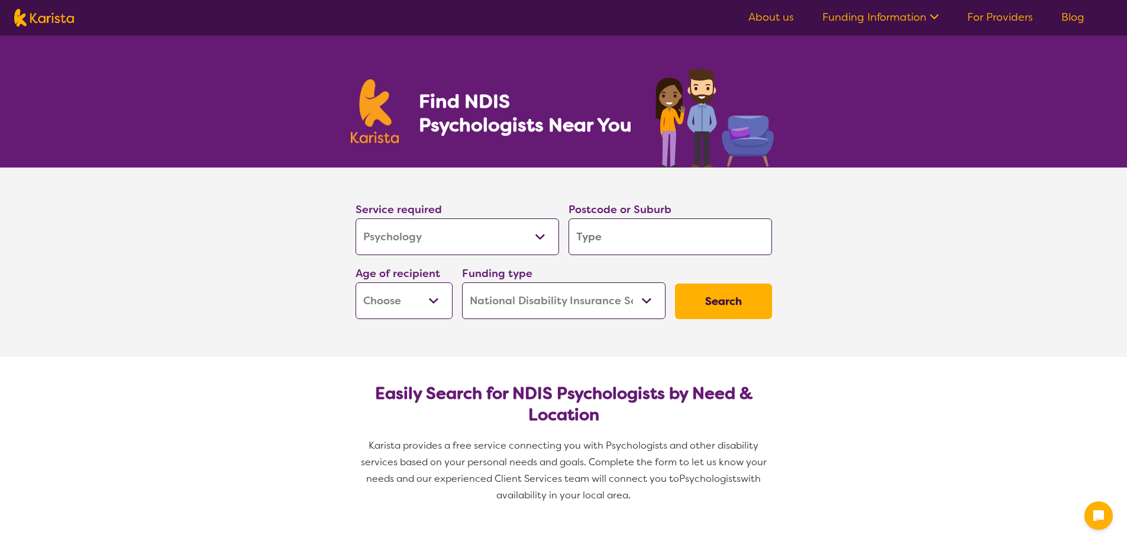 Image resolution: width=1127 pixels, height=544 pixels. What do you see at coordinates (1073, 17) in the screenshot?
I see `a: Blog` at bounding box center [1073, 17].